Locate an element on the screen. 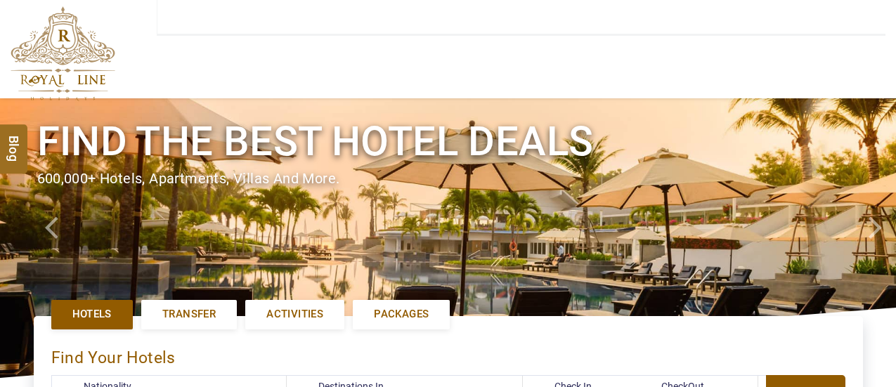 Image resolution: width=896 pixels, height=387 pixels. span: Packages is located at coordinates (401, 314).